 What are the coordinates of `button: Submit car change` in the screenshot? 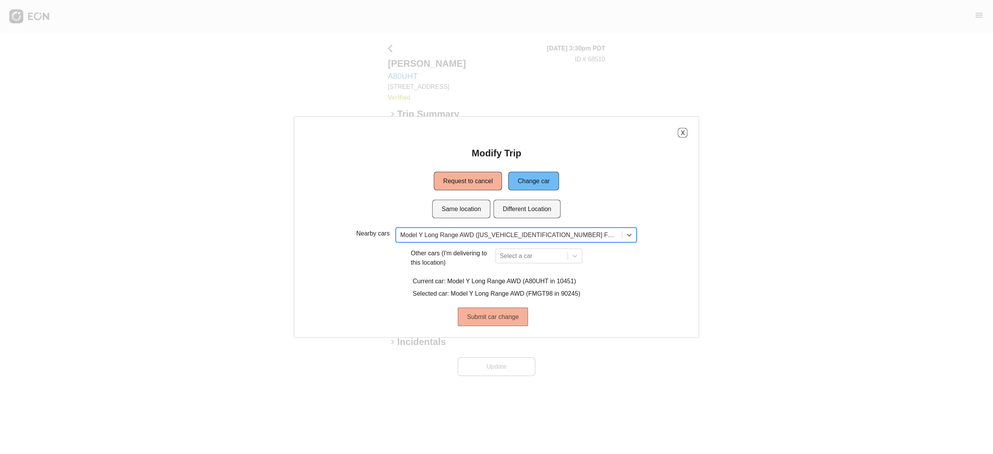 It's located at (493, 317).